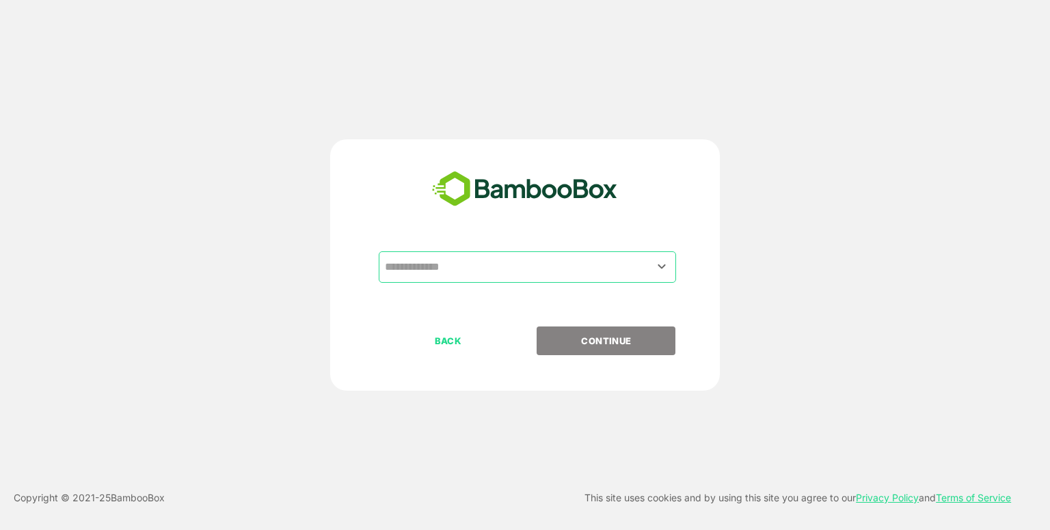 Image resolution: width=1050 pixels, height=530 pixels. I want to click on button: Open, so click(662, 267).